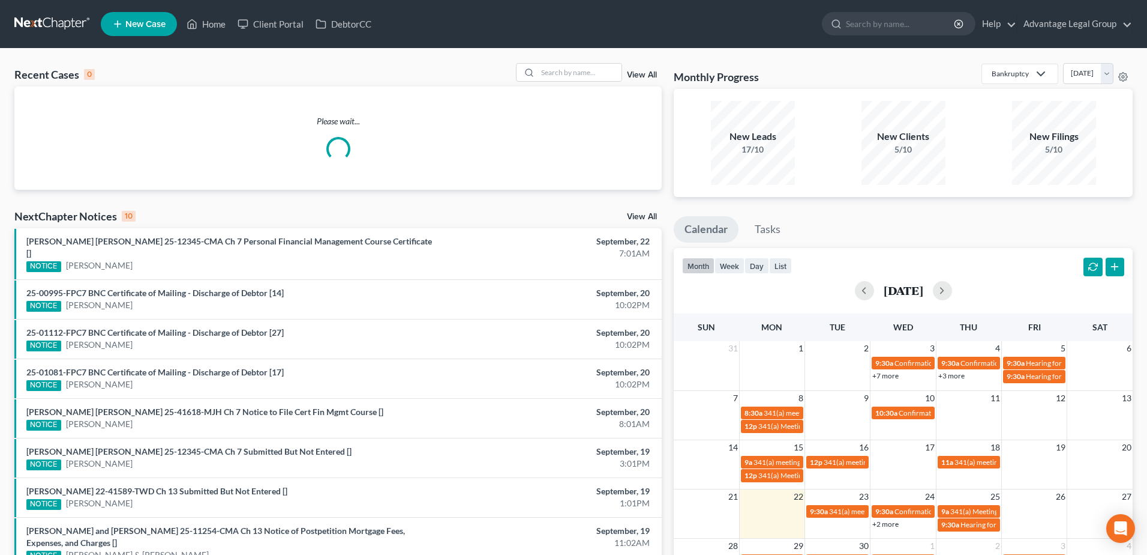 This screenshot has height=555, width=1147. I want to click on span: 26, so click(1061, 496).